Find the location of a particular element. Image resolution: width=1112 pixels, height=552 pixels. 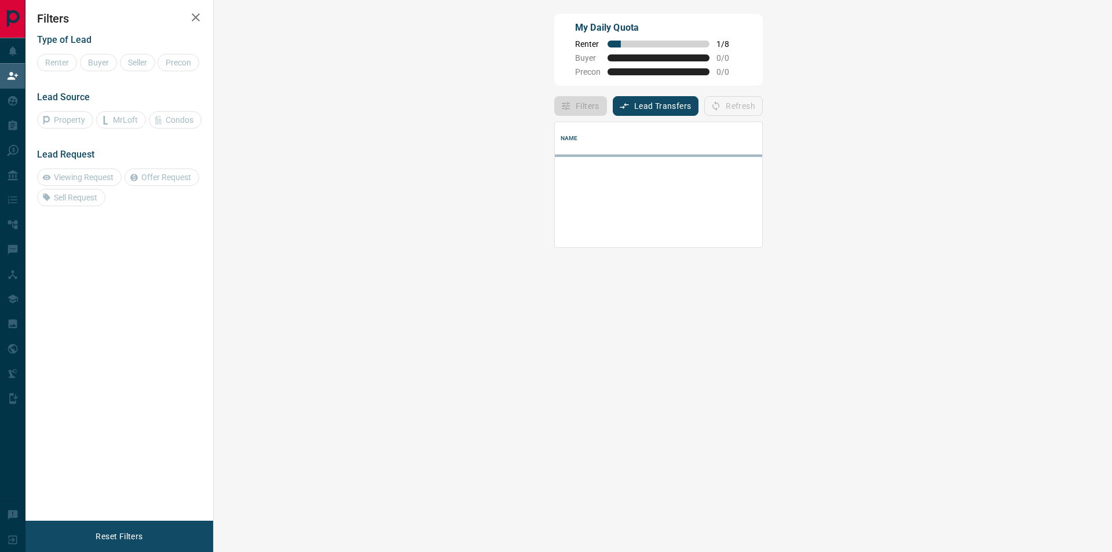

span: Lead Request is located at coordinates (65, 154).